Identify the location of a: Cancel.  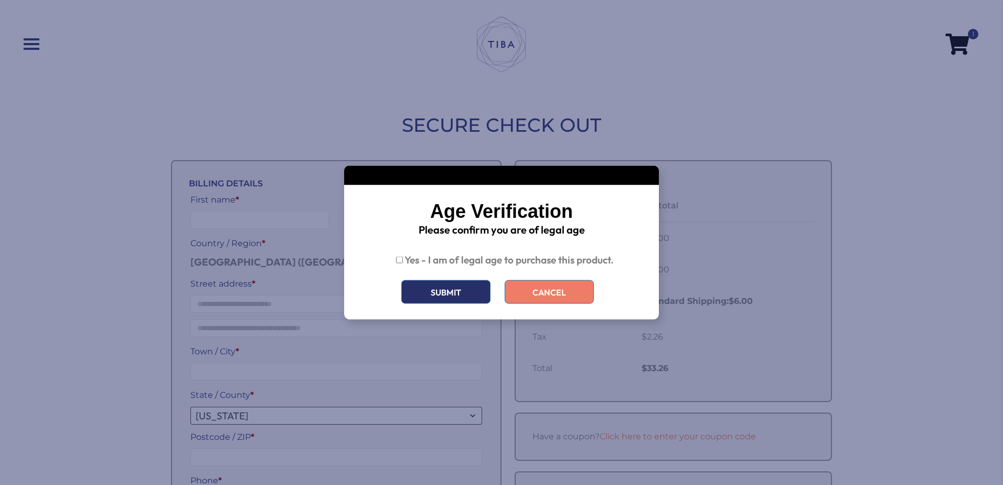
(549, 292).